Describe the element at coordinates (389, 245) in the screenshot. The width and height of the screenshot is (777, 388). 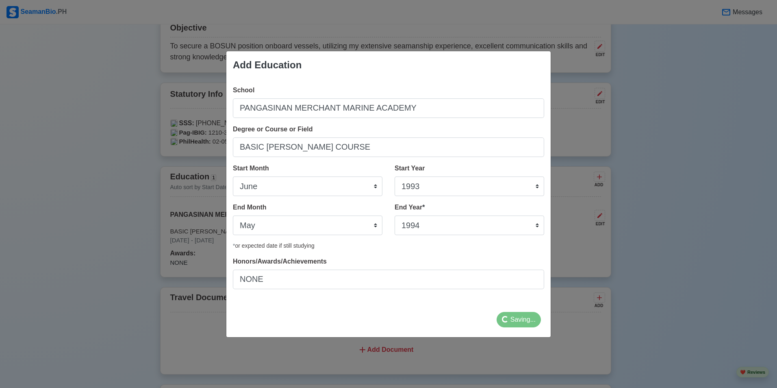
I see `div: or expected date if still studying` at that location.